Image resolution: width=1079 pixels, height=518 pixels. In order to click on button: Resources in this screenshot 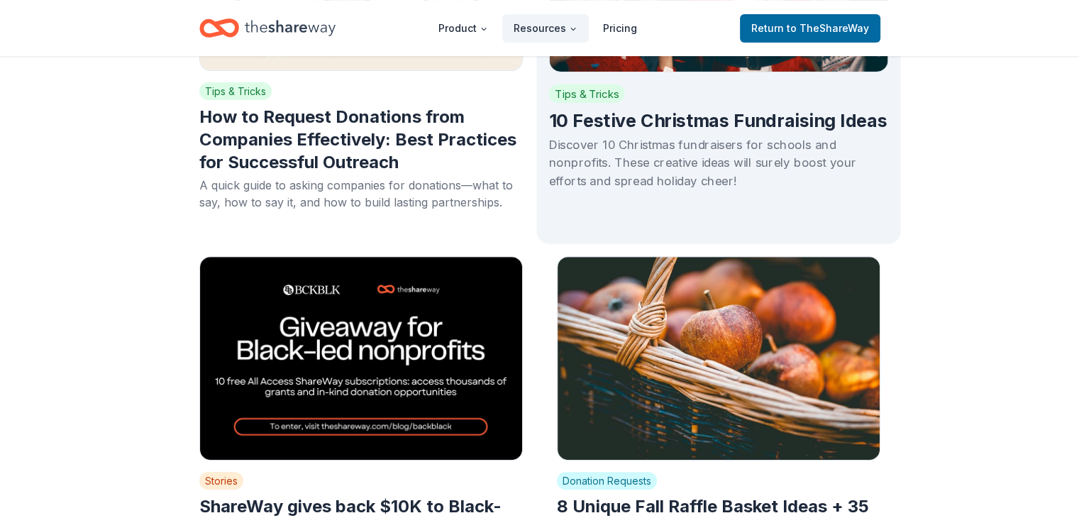, I will do `click(545, 28)`.